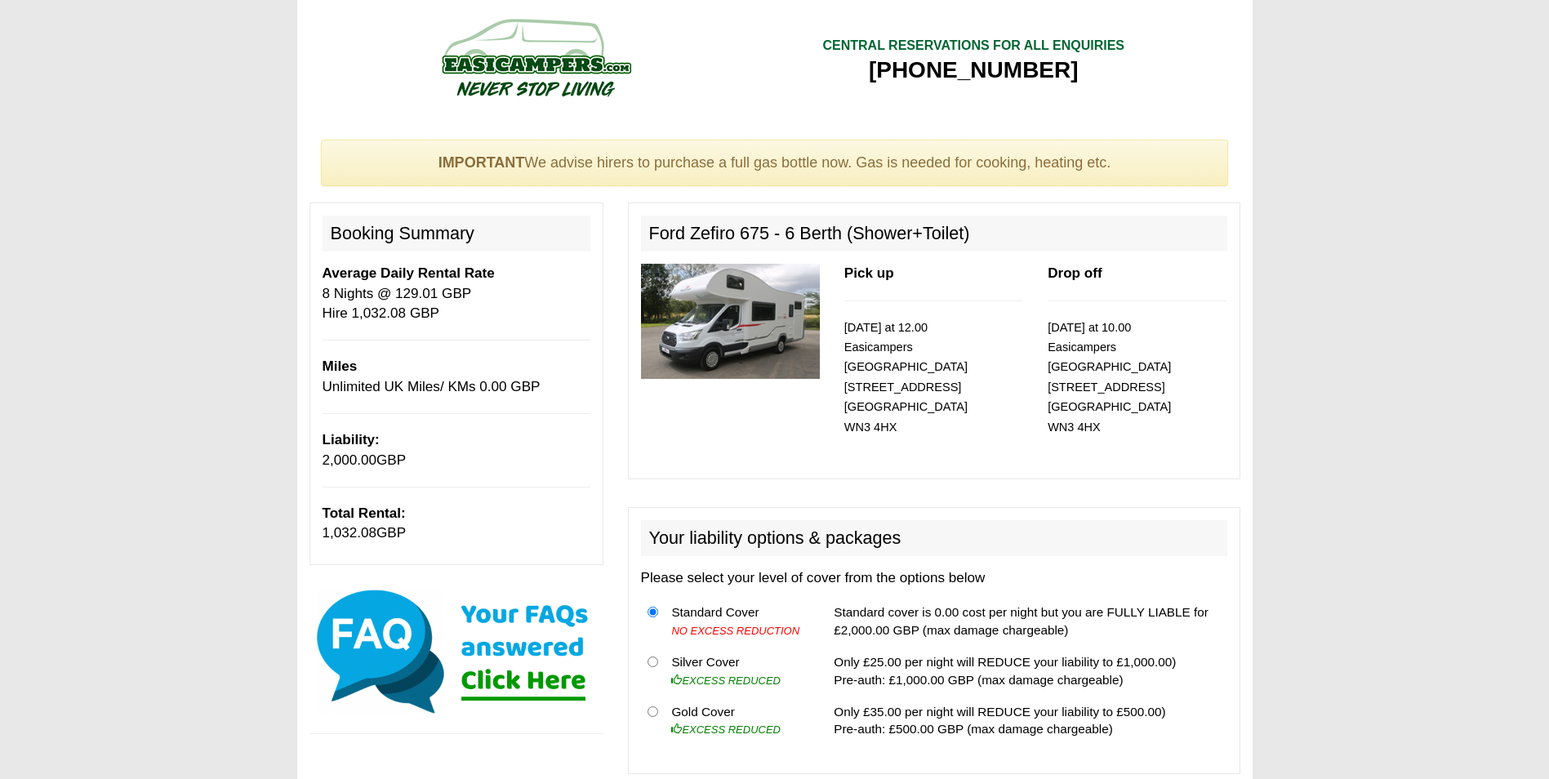  What do you see at coordinates (735, 630) in the screenshot?
I see `i: NO EXCESS REDUCTION` at bounding box center [735, 630].